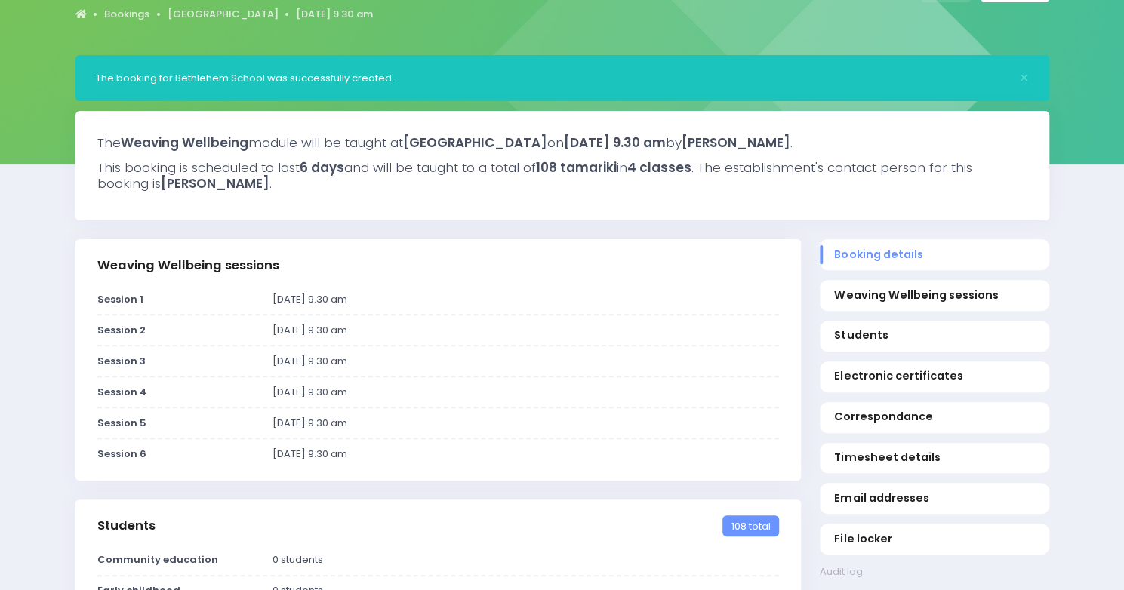 The height and width of the screenshot is (590, 1124). I want to click on strong: 108 tamariki, so click(576, 168).